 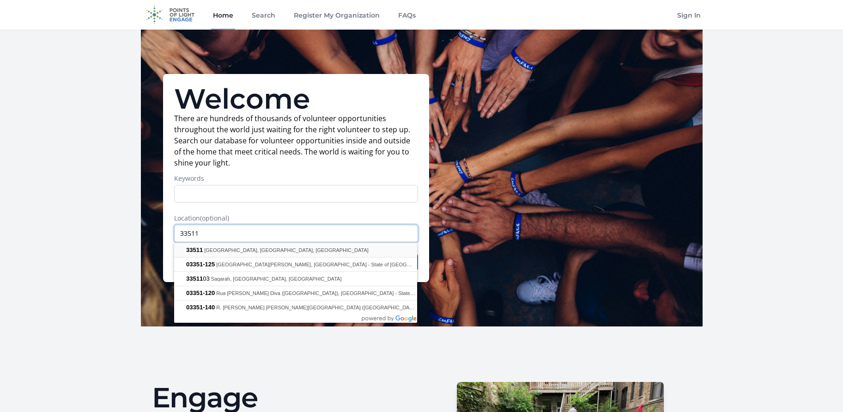 What do you see at coordinates (296, 140) in the screenshot?
I see `p: There are hundreds of thousands of volunteer opportunities throughout the world just waiting for ...` at bounding box center [296, 140].